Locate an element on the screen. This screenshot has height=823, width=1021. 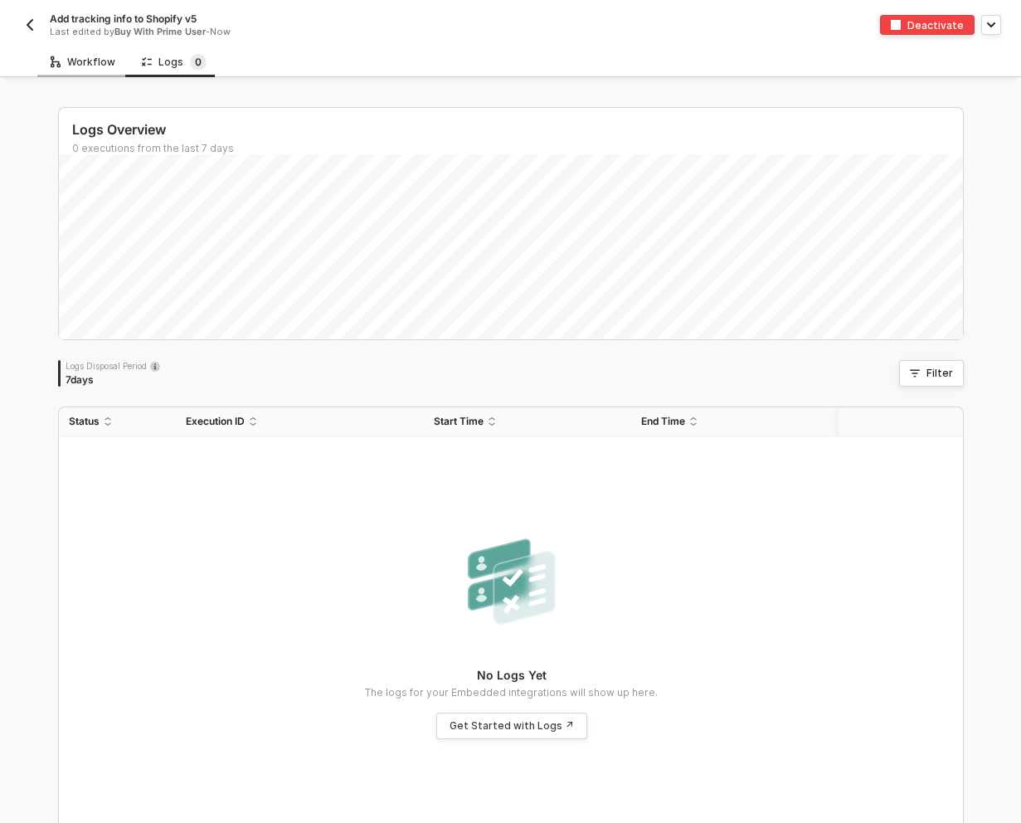
div: Logs Disposal Period is located at coordinates (113, 366).